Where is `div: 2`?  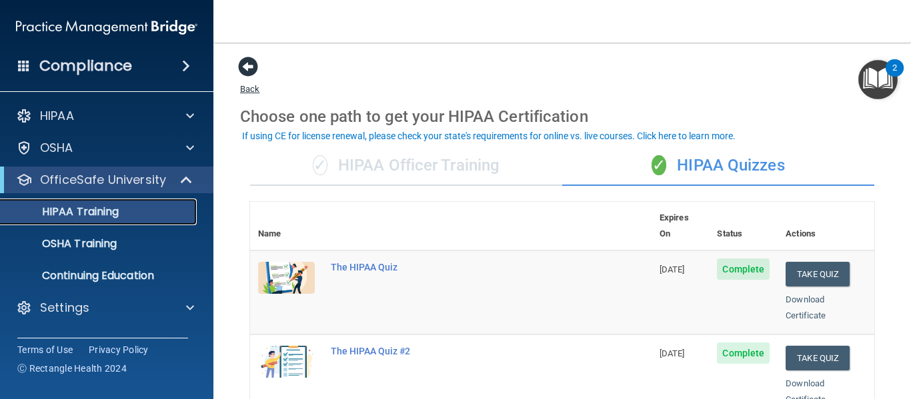 div: 2 is located at coordinates (894, 77).